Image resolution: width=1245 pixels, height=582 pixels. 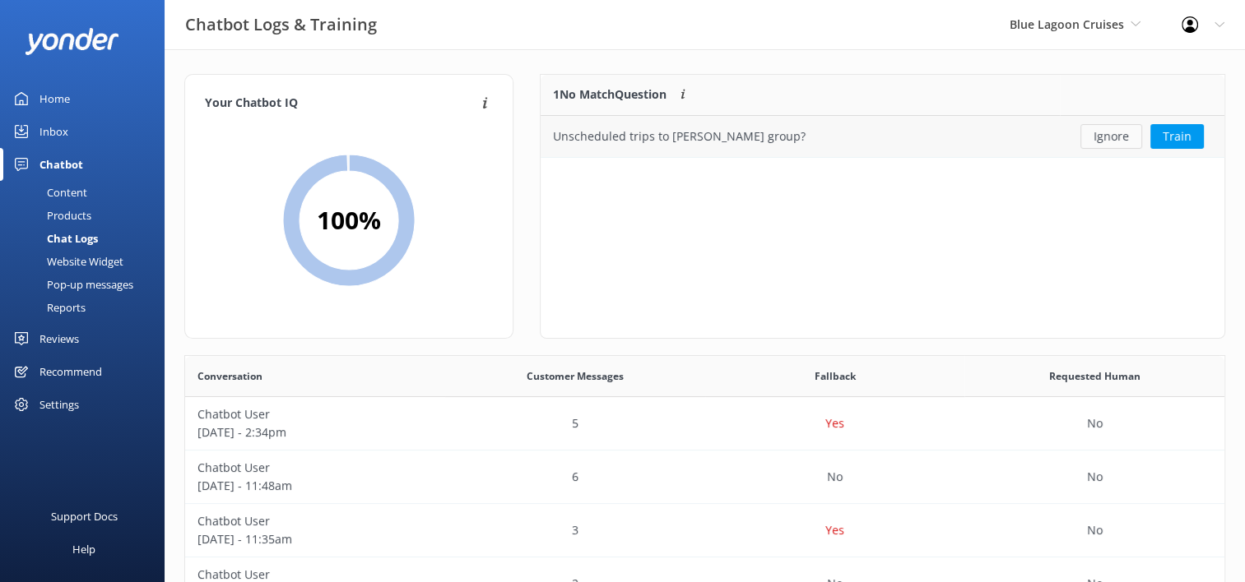 What do you see at coordinates (84, 517) in the screenshot?
I see `div: Support Docs` at bounding box center [84, 517].